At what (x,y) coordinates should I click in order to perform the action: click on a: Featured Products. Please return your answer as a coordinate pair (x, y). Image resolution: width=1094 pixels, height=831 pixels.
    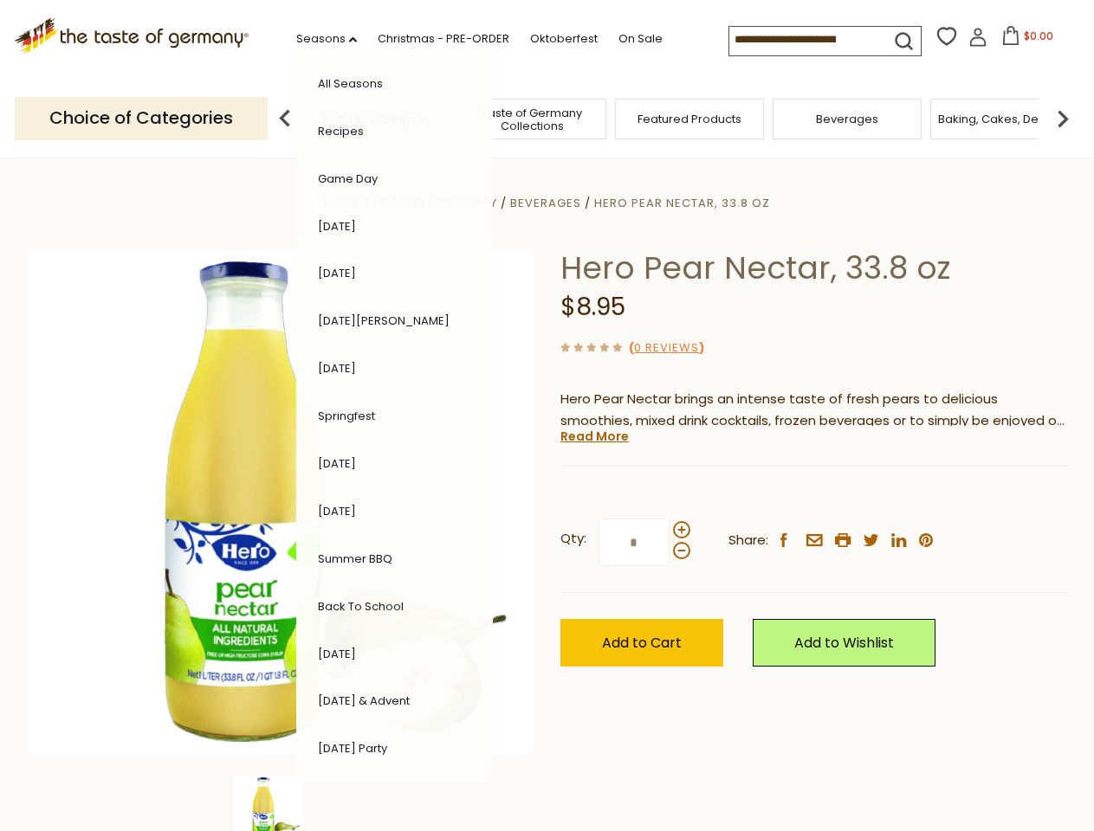
    Looking at the image, I should click on (689, 119).